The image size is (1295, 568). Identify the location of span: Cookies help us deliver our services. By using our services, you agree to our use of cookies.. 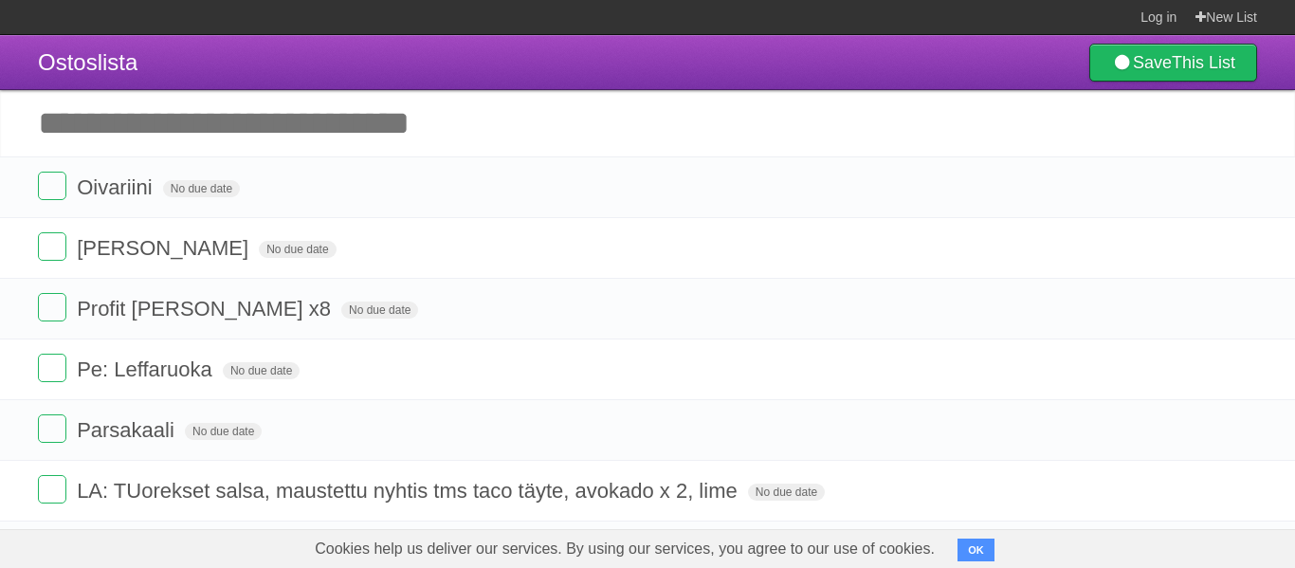
(625, 549).